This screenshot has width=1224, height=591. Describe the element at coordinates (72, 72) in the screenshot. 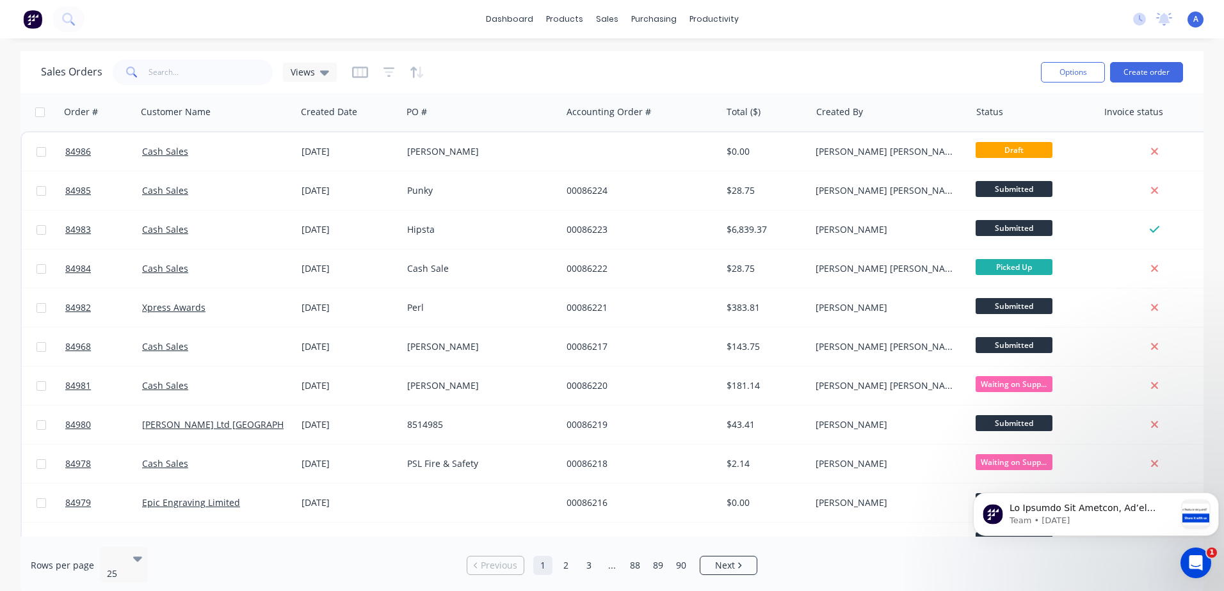

I see `h1: Sales Orders` at that location.